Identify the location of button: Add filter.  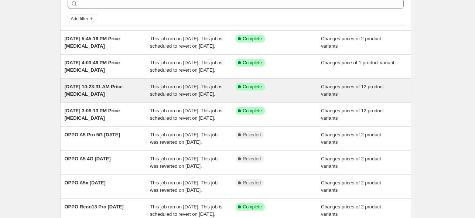
(82, 19).